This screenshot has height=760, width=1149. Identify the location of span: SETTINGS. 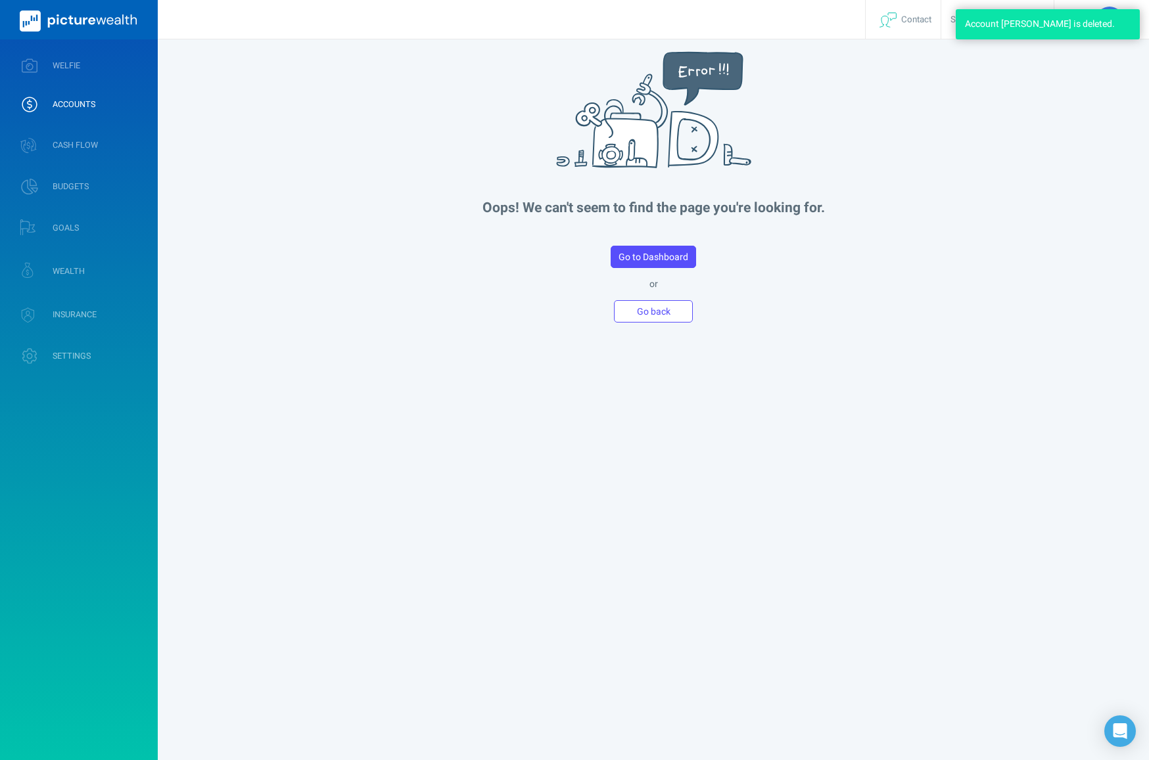
(72, 356).